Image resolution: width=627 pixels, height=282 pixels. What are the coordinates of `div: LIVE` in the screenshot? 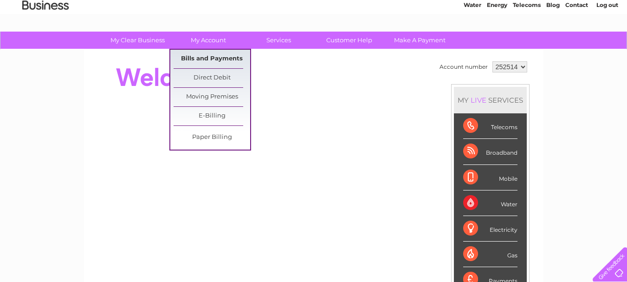 It's located at (479, 100).